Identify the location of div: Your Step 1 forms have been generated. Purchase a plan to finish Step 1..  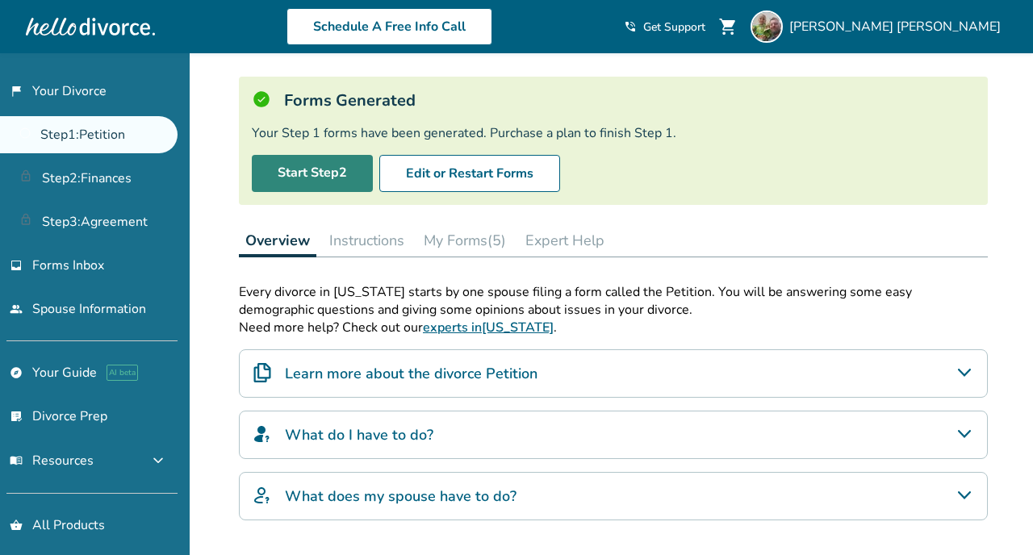
(614, 133).